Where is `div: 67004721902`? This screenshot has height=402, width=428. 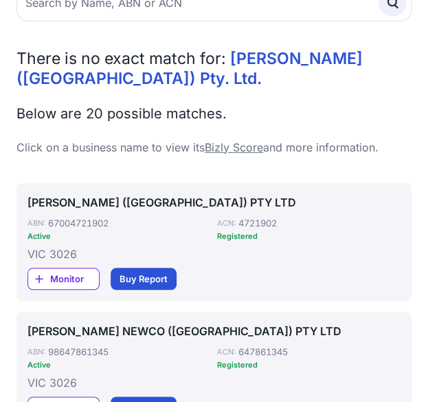 div: 67004721902 is located at coordinates (78, 223).